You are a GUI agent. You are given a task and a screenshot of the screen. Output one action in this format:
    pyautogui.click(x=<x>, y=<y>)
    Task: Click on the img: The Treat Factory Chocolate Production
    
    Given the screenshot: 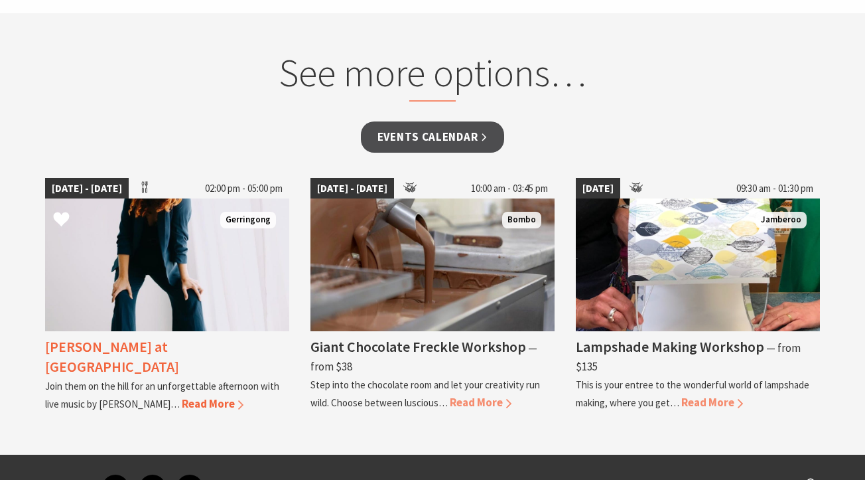 What is the action you would take?
    pyautogui.click(x=432, y=265)
    